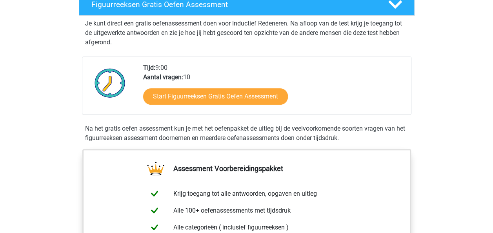  I want to click on img: Klok, so click(110, 83).